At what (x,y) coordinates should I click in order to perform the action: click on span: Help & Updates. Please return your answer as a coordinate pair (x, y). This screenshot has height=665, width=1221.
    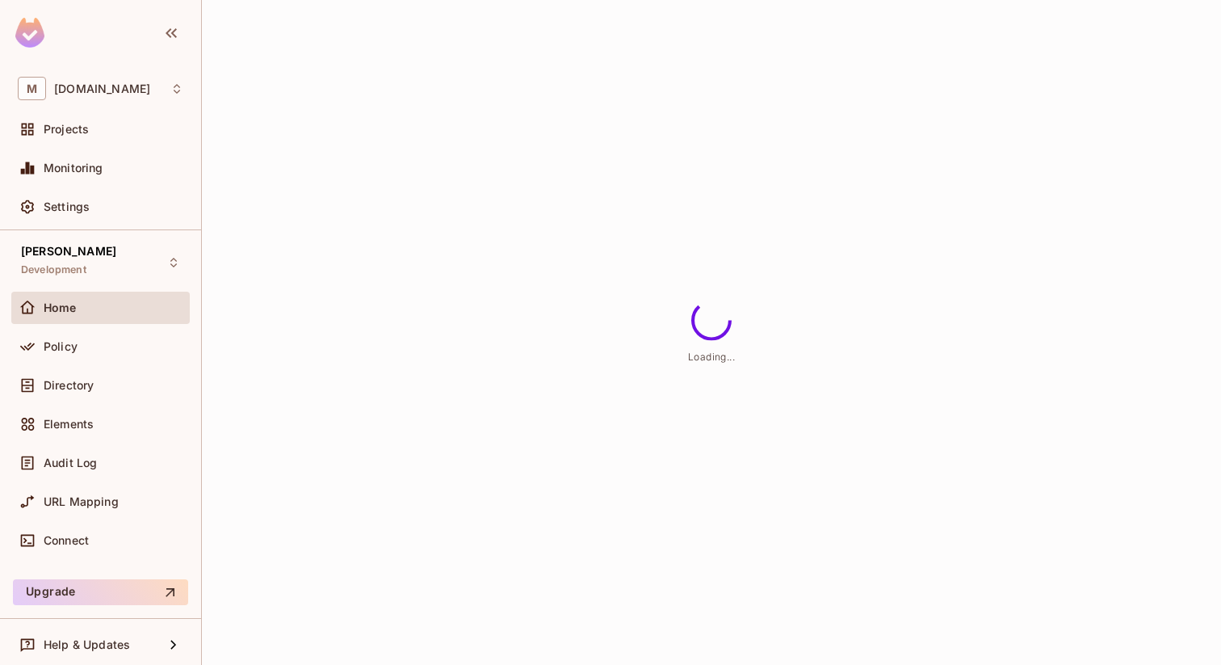
    Looking at the image, I should click on (86, 644).